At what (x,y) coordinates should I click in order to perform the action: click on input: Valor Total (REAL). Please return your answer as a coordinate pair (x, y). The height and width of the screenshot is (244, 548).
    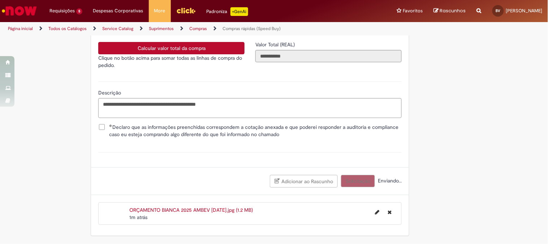
    Looking at the image, I should click on (329, 56).